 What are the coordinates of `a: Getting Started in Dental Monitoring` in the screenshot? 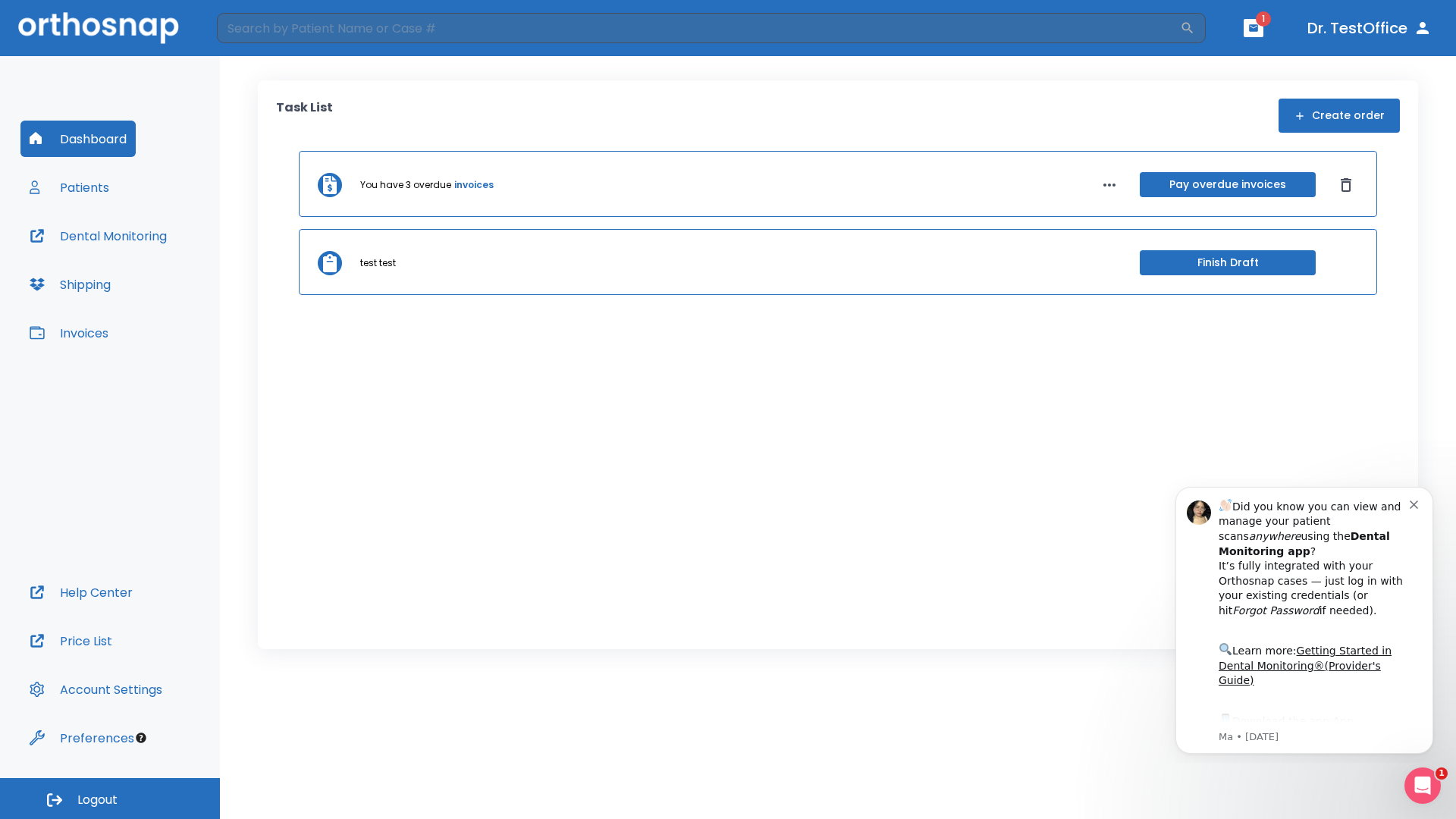 It's located at (152, 186).